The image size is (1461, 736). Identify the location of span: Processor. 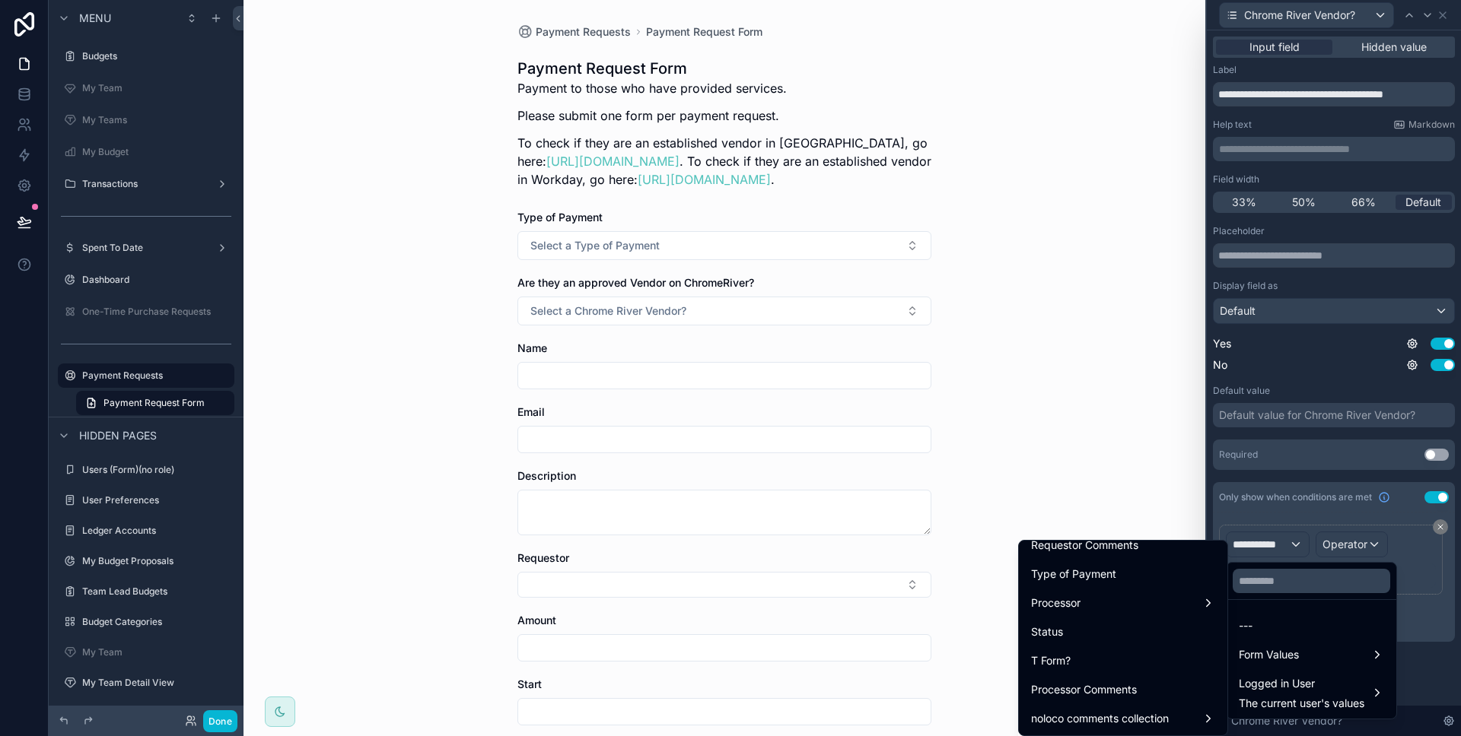
(1055, 603).